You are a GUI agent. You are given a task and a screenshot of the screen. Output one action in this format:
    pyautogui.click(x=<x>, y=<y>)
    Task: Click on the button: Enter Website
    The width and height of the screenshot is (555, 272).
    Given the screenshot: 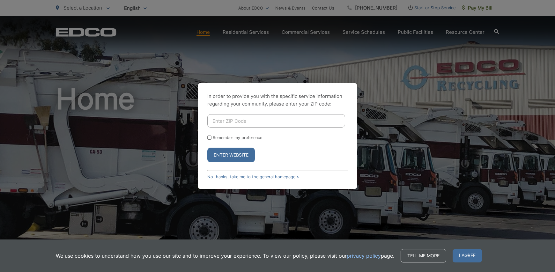 What is the action you would take?
    pyautogui.click(x=231, y=155)
    